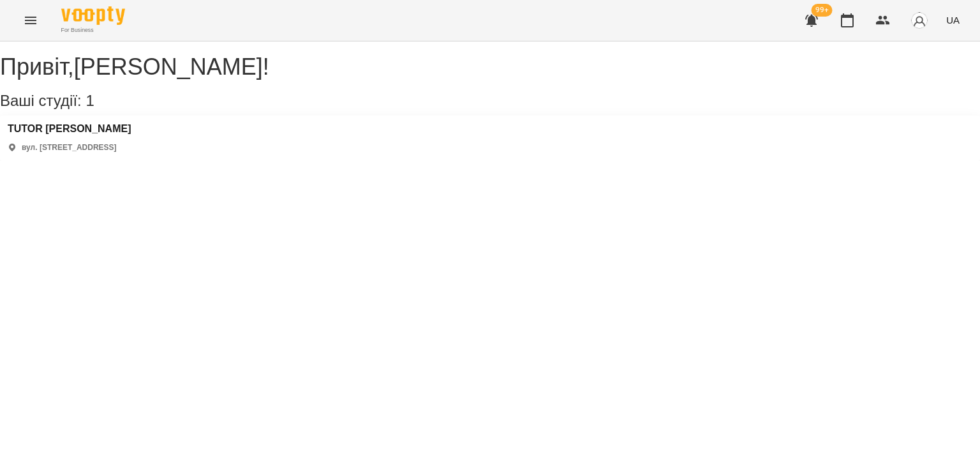 The width and height of the screenshot is (980, 471). I want to click on img: avatar_s.png, so click(920, 20).